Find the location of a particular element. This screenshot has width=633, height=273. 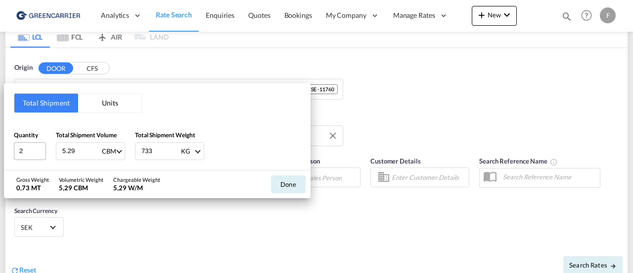

div: Chargeable Weight is located at coordinates (137, 179).